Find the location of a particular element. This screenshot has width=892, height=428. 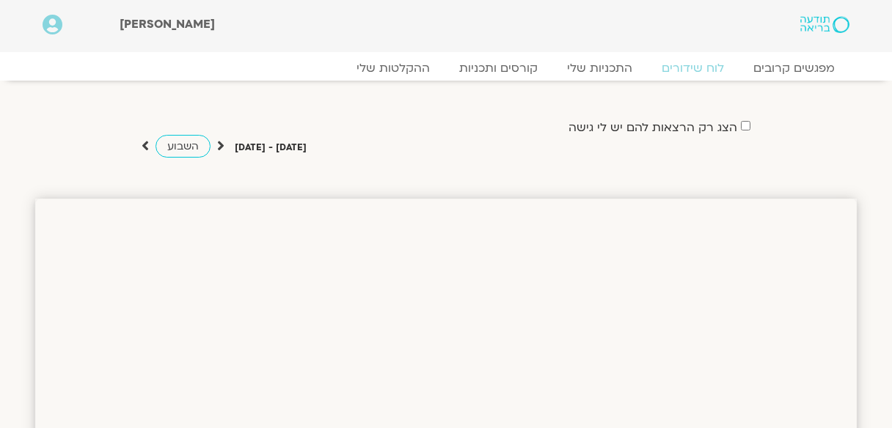

a: מפגשים קרובים is located at coordinates (794, 68).